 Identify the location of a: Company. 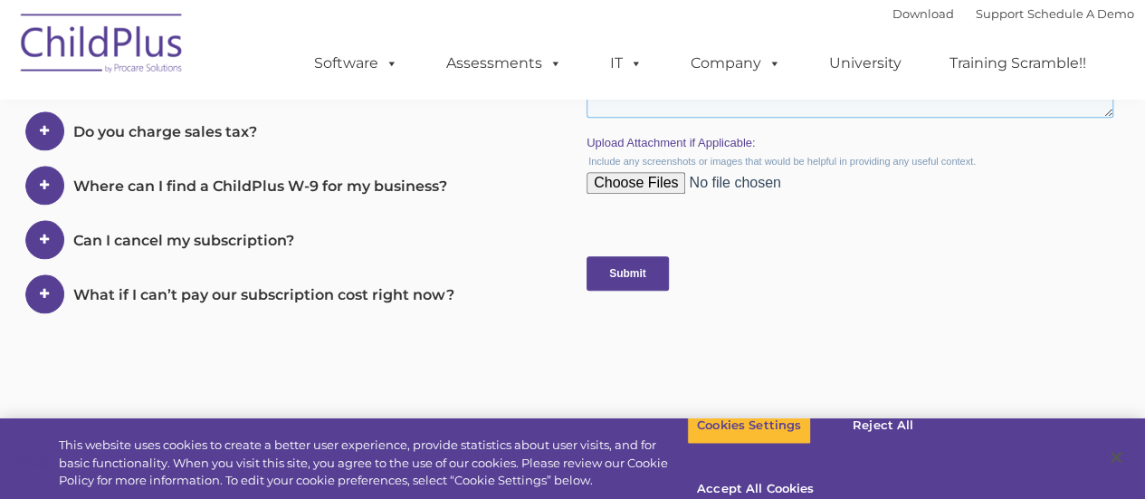
(736, 63).